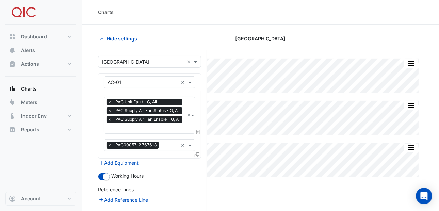 The image size is (439, 211). What do you see at coordinates (31, 199) in the screenshot?
I see `span: Account` at bounding box center [31, 199].